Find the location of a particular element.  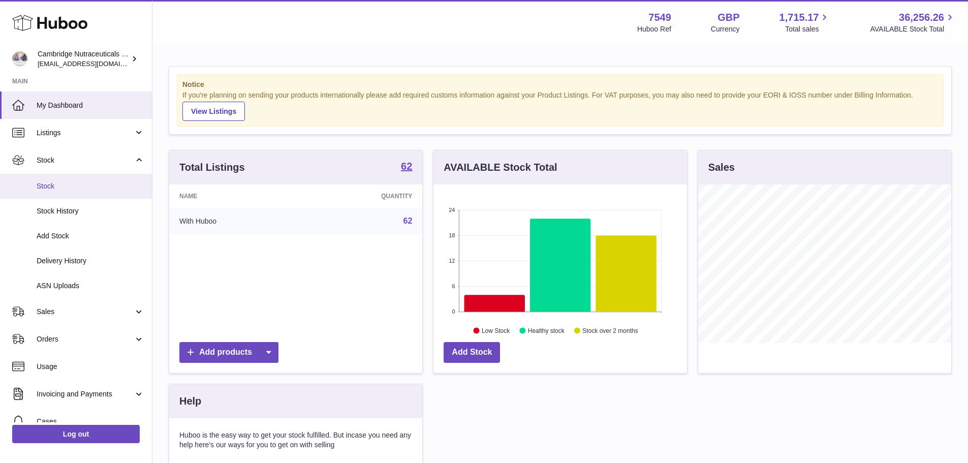

h3: Help is located at coordinates (190, 401).